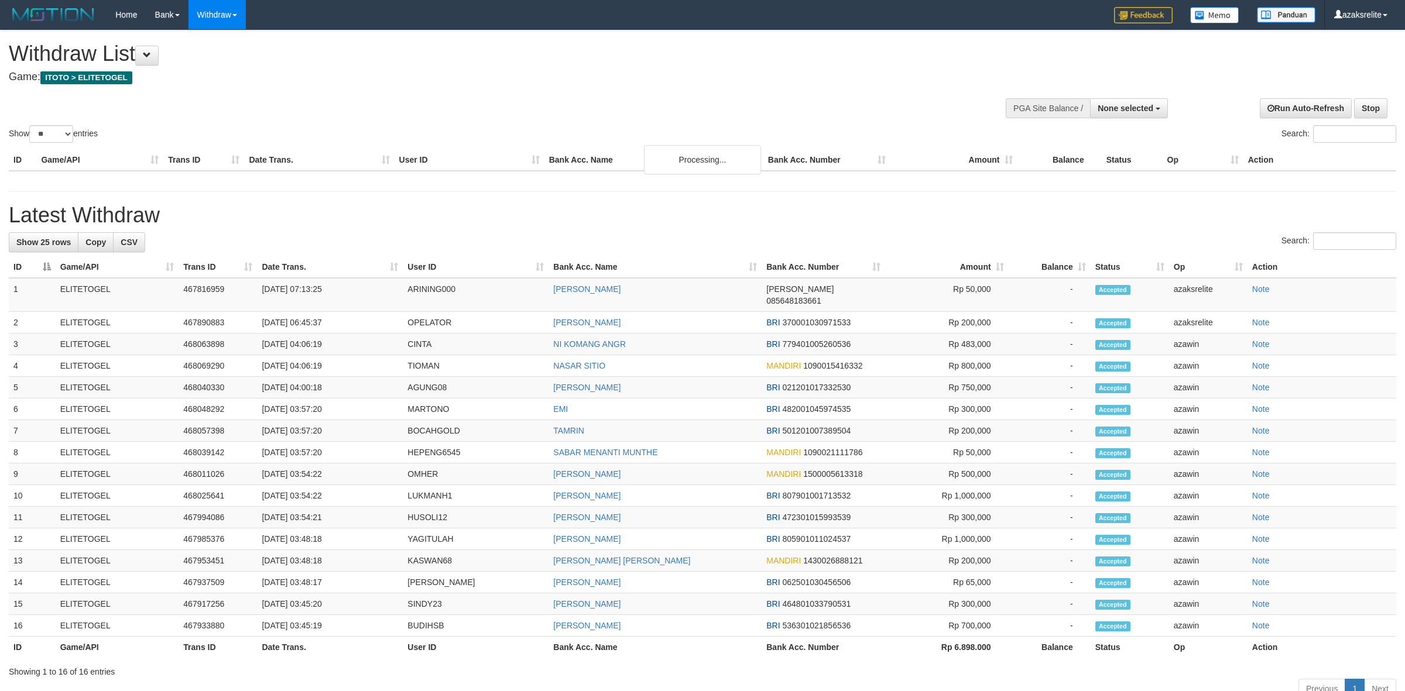 The image size is (1405, 691). I want to click on th: User ID, so click(475, 648).